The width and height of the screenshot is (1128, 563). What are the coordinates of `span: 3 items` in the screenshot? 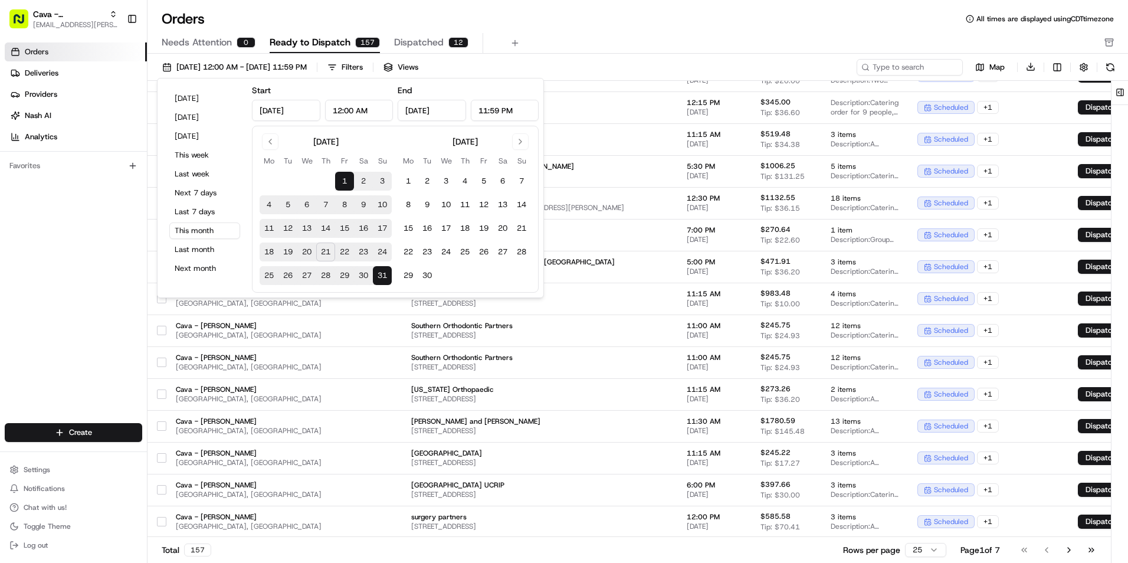 It's located at (864, 453).